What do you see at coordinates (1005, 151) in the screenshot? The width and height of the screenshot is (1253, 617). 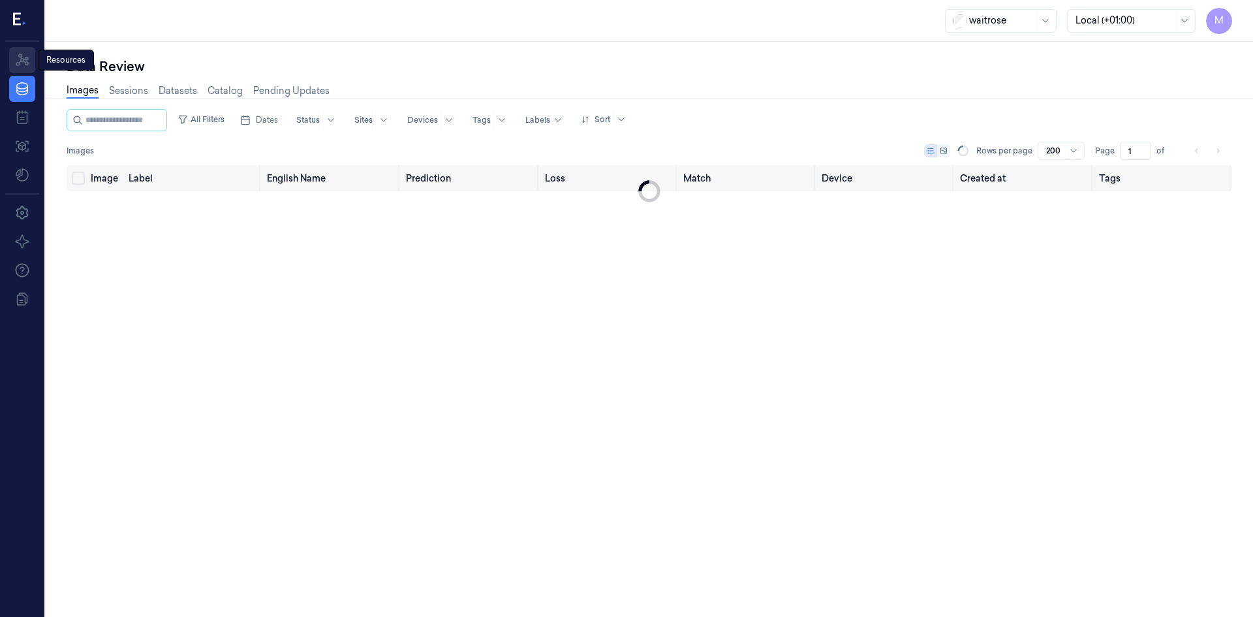 I see `p: Rows per page` at bounding box center [1005, 151].